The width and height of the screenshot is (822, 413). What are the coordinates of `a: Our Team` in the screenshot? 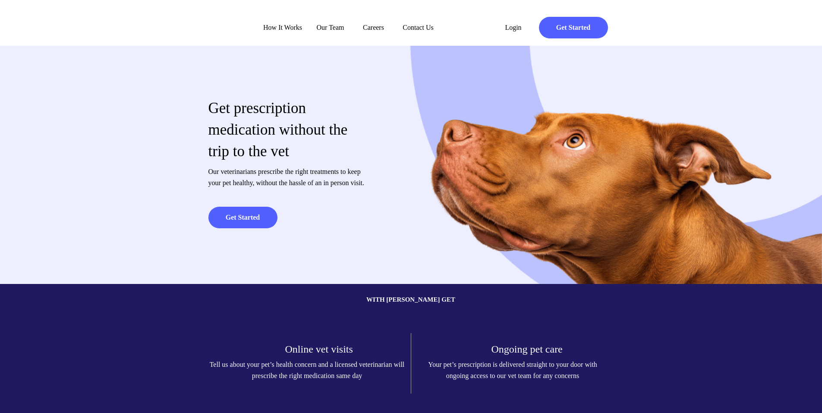 It's located at (330, 28).